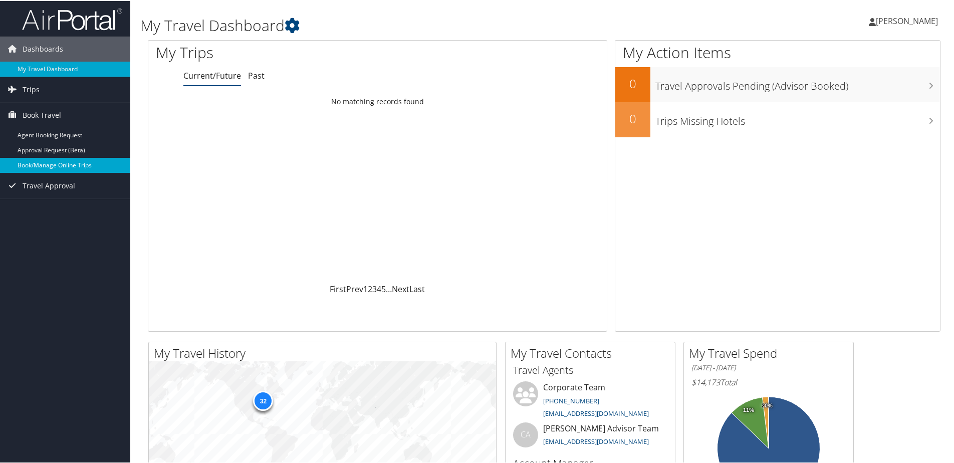 The height and width of the screenshot is (463, 954). Describe the element at coordinates (748, 409) in the screenshot. I see `tspan: 11%` at that location.